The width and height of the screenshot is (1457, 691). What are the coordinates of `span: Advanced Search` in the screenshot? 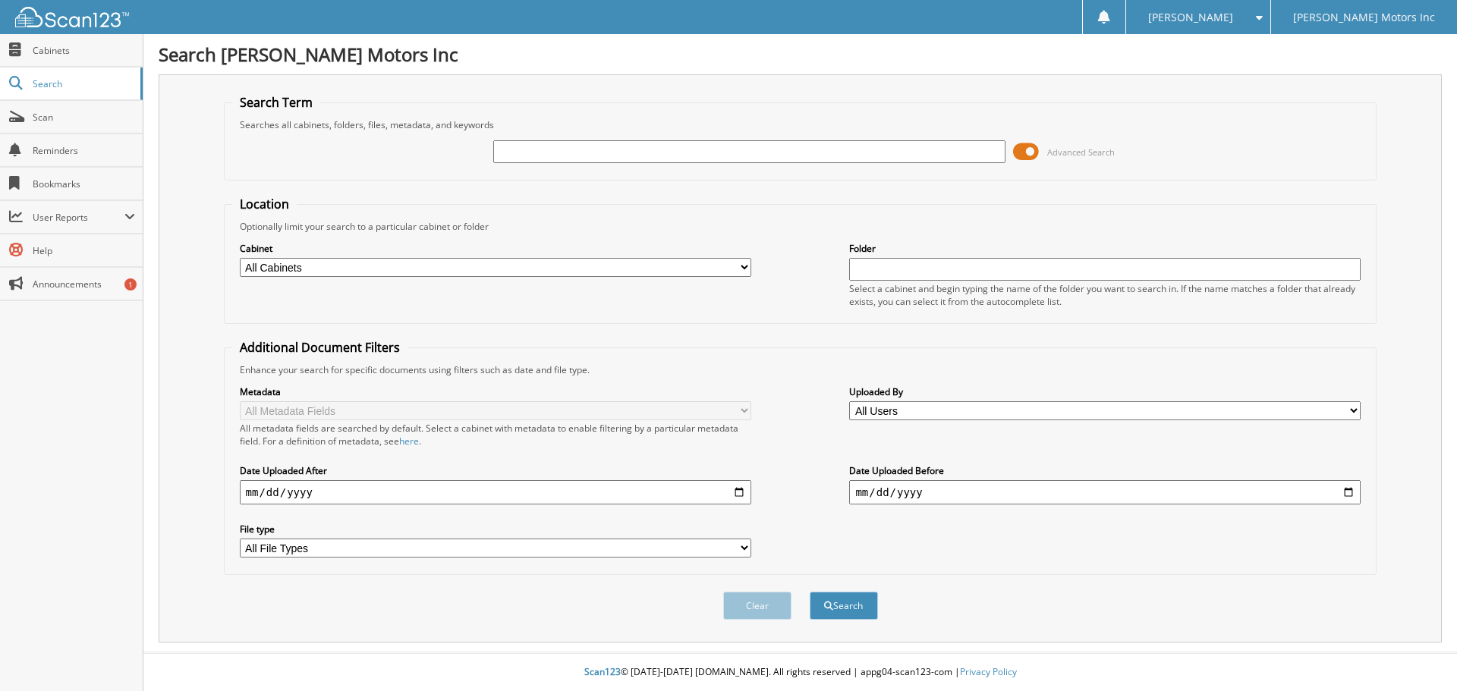 It's located at (1080, 152).